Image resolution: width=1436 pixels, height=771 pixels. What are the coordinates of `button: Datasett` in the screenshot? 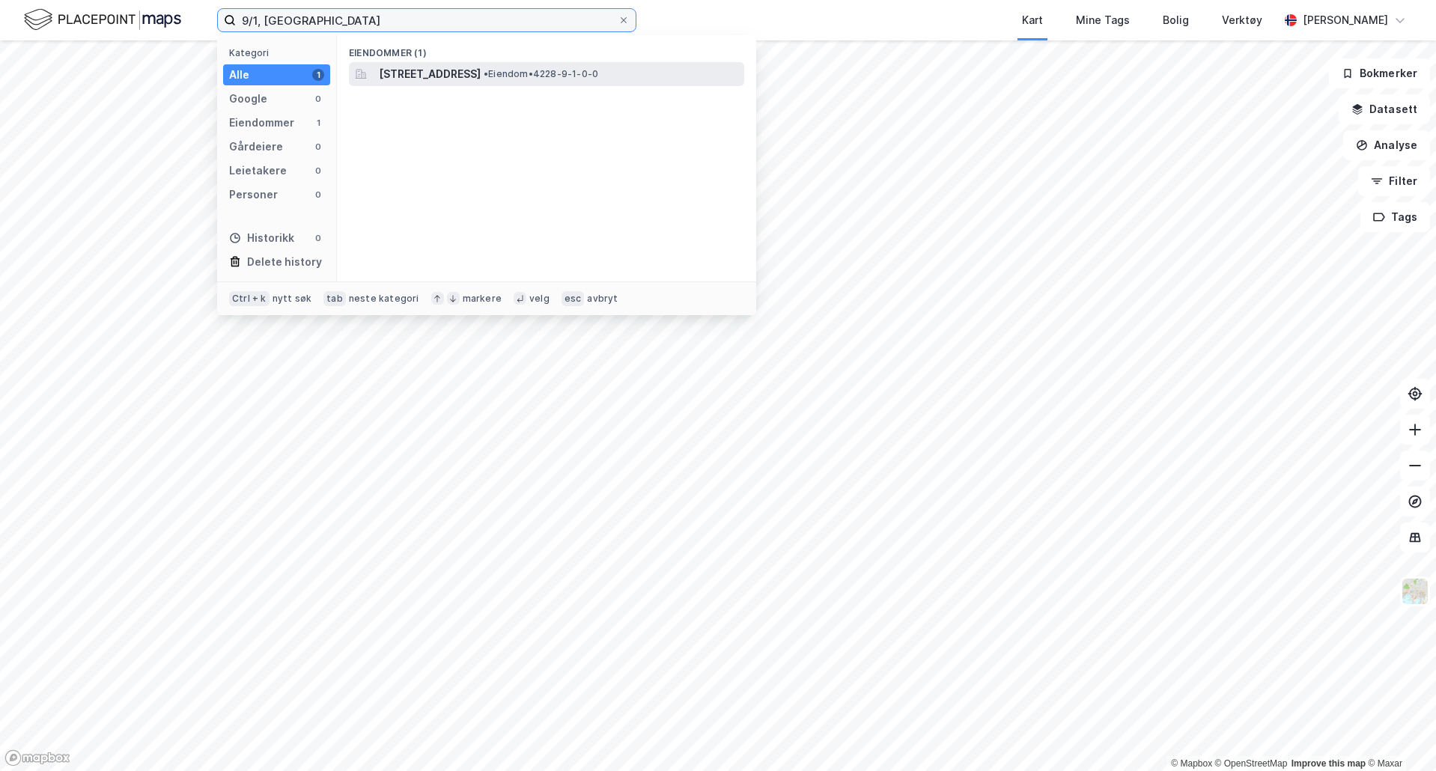 It's located at (1384, 109).